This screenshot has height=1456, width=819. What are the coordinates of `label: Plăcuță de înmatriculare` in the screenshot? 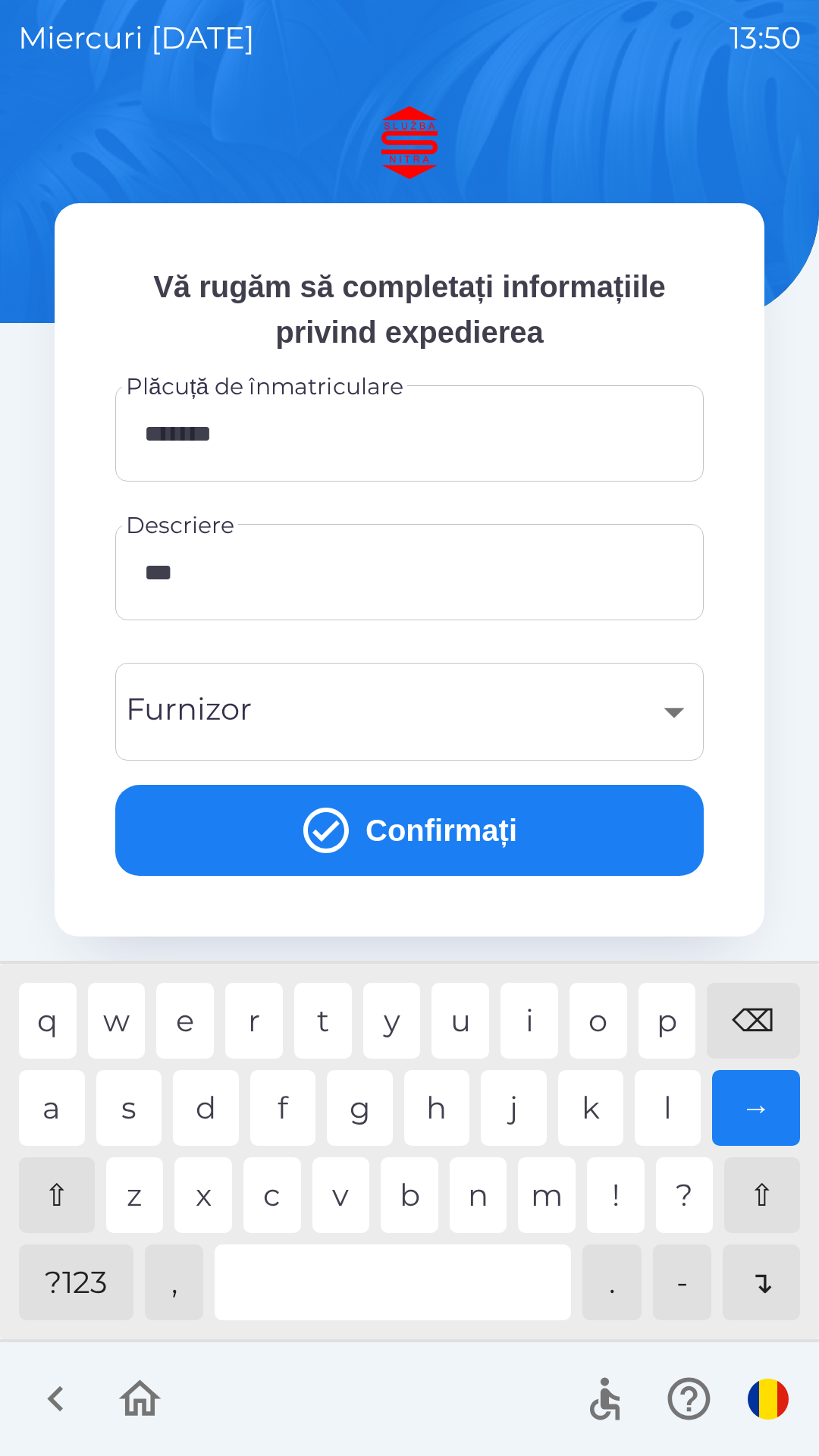 It's located at (264, 386).